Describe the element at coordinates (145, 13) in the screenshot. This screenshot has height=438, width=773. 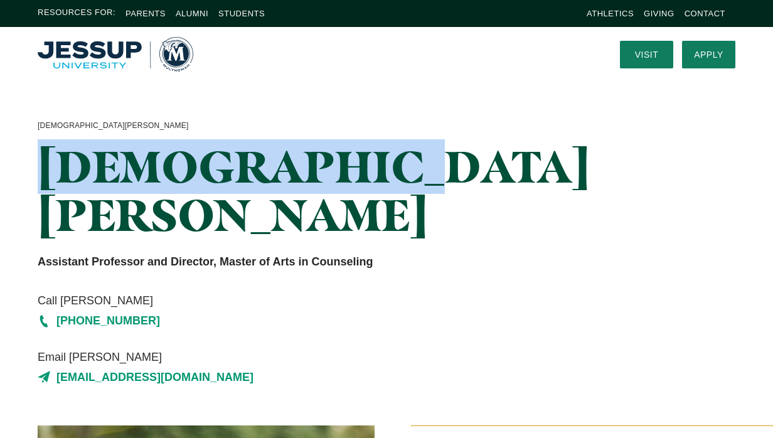
I see `a: Parents` at that location.